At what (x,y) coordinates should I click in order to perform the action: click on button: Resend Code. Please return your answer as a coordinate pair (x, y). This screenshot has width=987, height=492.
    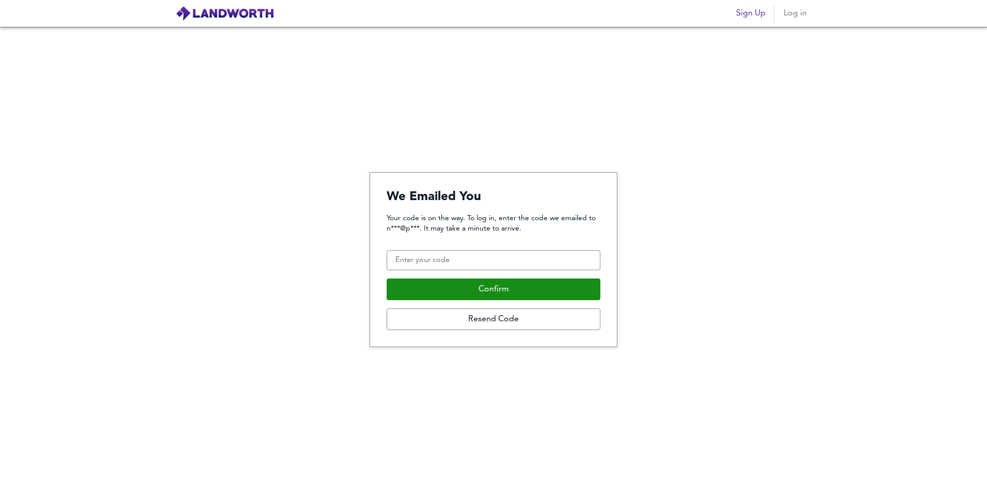
    Looking at the image, I should click on (493, 319).